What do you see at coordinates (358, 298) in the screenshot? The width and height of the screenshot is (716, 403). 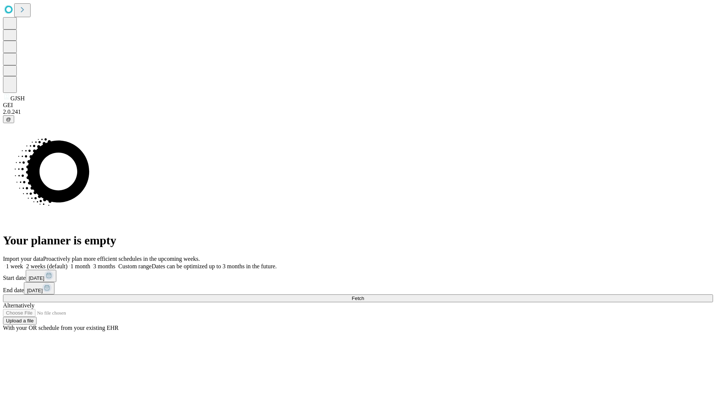 I see `button: Fetch` at bounding box center [358, 298].